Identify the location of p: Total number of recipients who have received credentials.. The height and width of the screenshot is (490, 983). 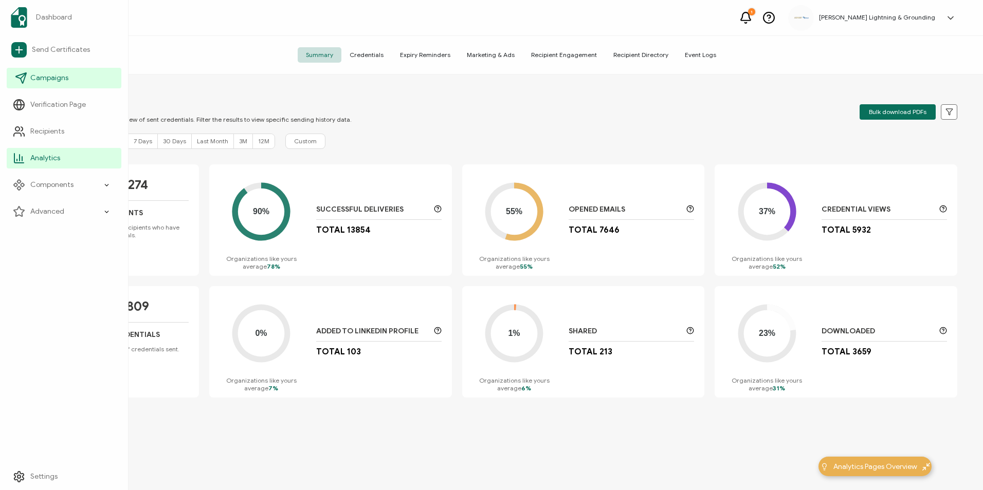
(132, 231).